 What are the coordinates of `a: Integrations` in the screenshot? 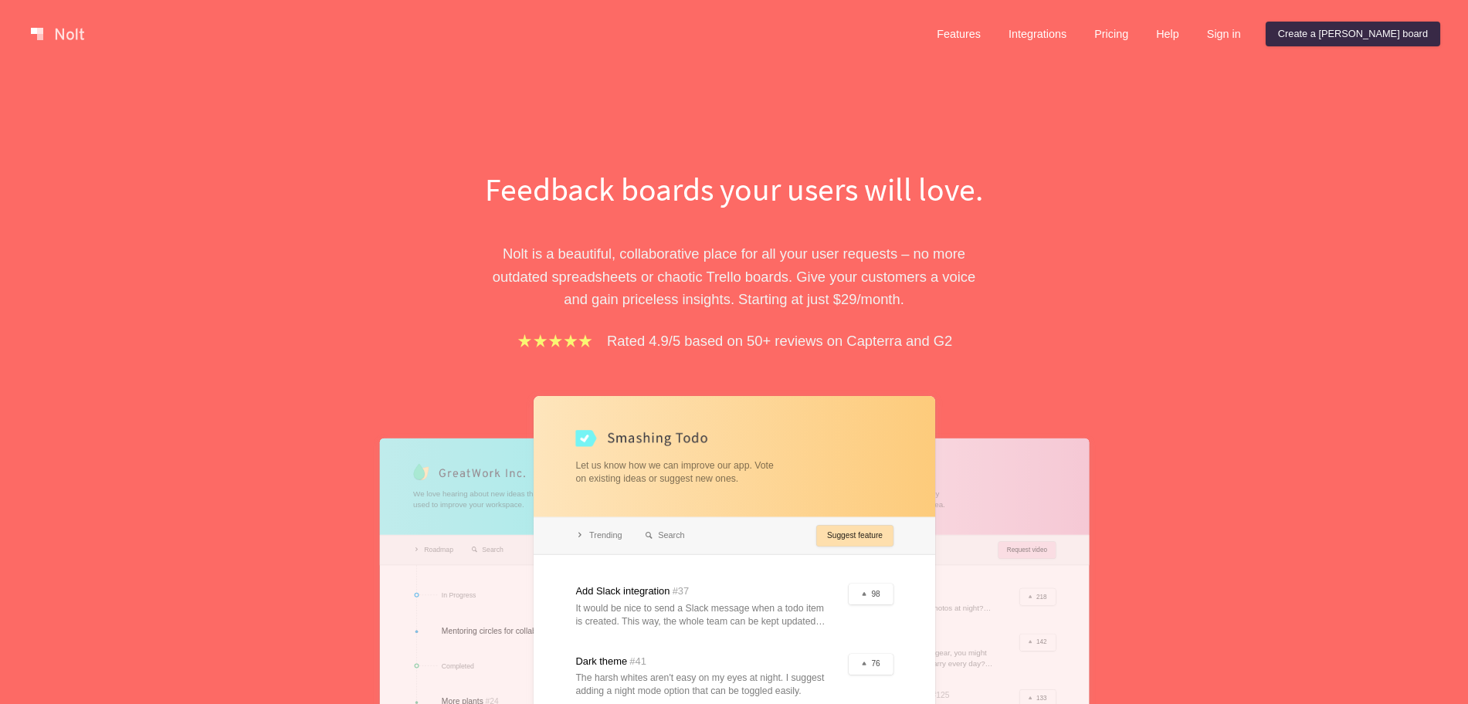 It's located at (1037, 34).